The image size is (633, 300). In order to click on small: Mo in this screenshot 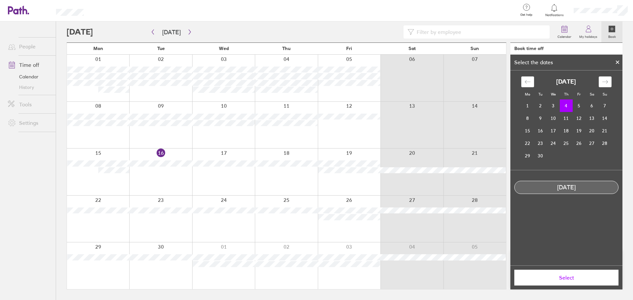, I will do `click(528, 94)`.